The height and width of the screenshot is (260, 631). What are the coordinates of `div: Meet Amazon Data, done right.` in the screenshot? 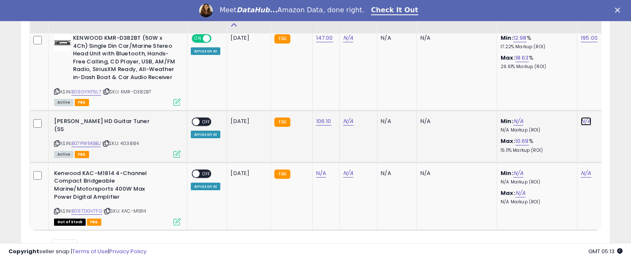 It's located at (292, 10).